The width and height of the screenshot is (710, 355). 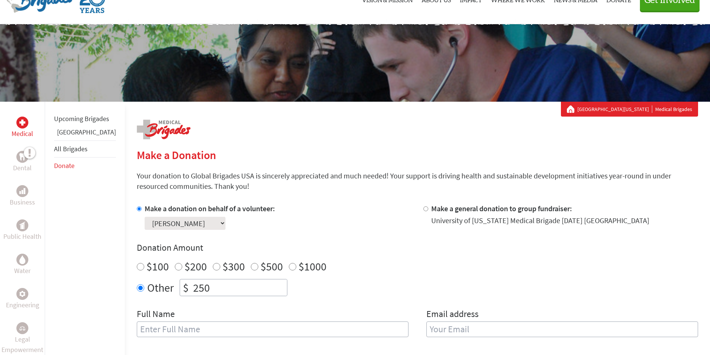 What do you see at coordinates (22, 157) in the screenshot?
I see `img: Dental` at bounding box center [22, 157].